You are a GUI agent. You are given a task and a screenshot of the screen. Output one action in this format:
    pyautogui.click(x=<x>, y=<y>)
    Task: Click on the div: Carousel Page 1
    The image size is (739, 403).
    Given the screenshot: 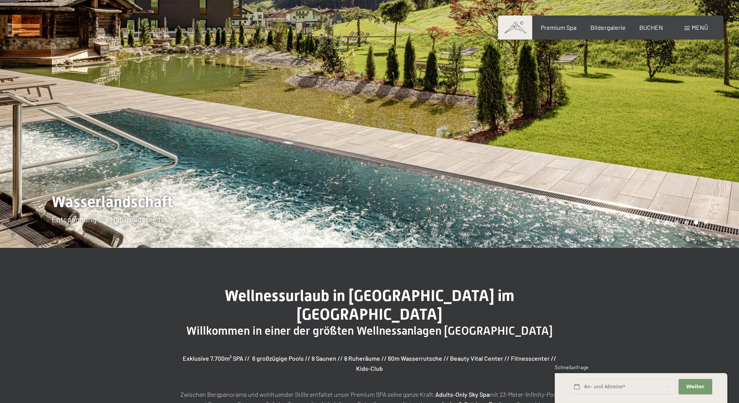 What is the action you would take?
    pyautogui.click(x=638, y=222)
    